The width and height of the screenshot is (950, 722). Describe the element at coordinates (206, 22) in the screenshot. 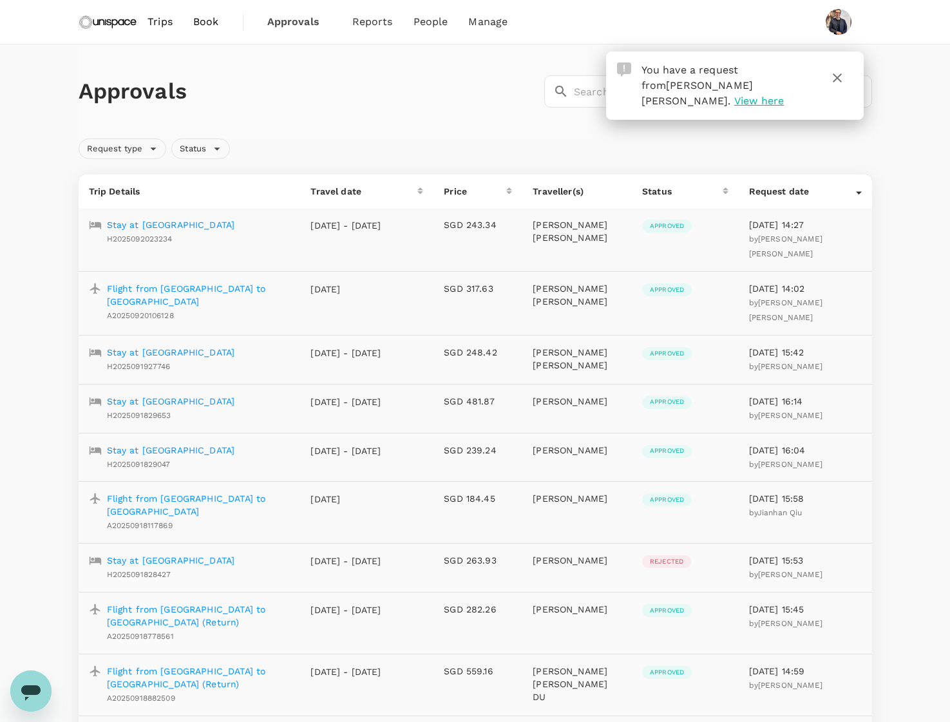

I see `span: Book` at that location.